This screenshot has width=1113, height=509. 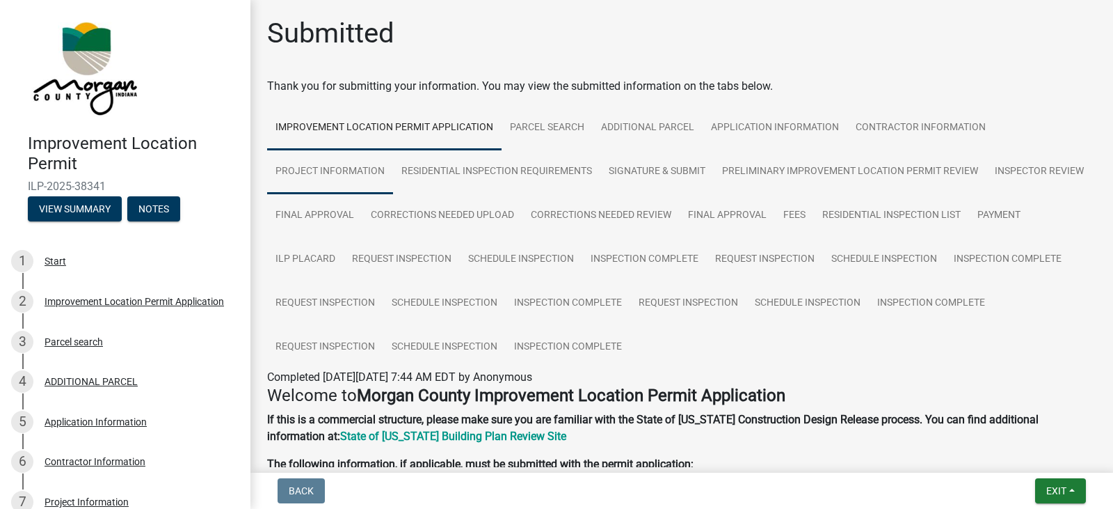 What do you see at coordinates (657, 172) in the screenshot?
I see `a: Signature & Submit` at bounding box center [657, 172].